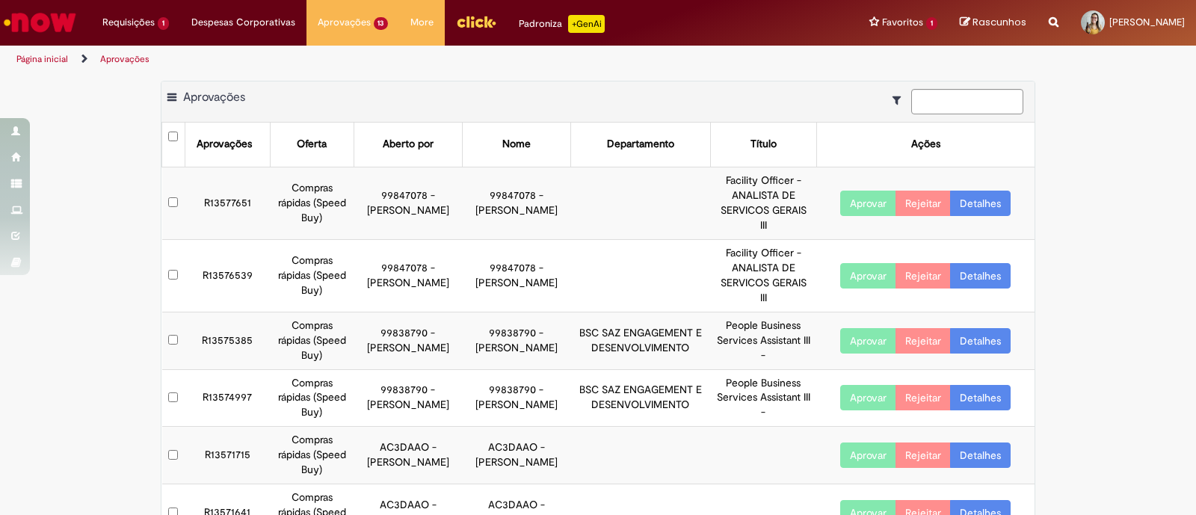 This screenshot has height=515, width=1196. Describe the element at coordinates (902, 22) in the screenshot. I see `span: Favoritos` at that location.